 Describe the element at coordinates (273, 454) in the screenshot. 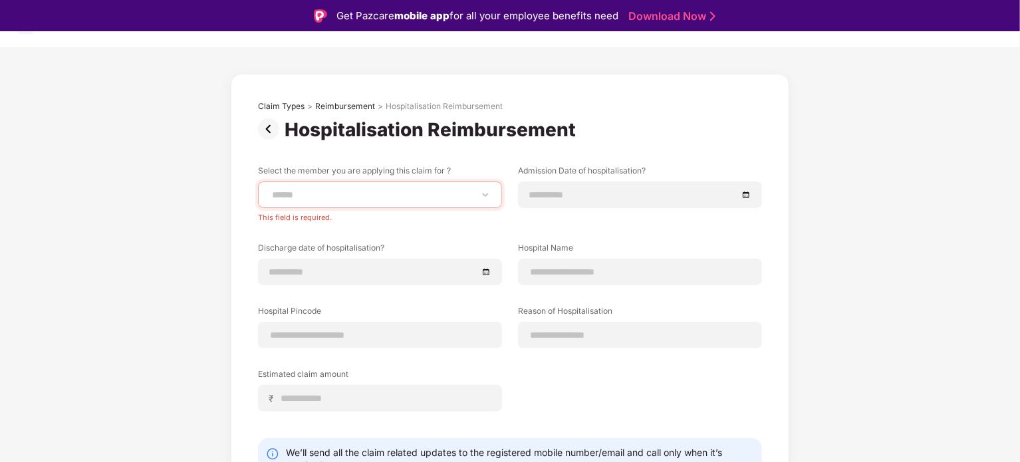

I see `img: svg+xml;base64,PHN2ZyBpZD0iSW5mby0yMHgyMCIgeG1sbnM9Imh0dHA6Ly93d3cudzMub3JnLzIwMDAvc3ZnIiB3aWR0aD...` at that location.